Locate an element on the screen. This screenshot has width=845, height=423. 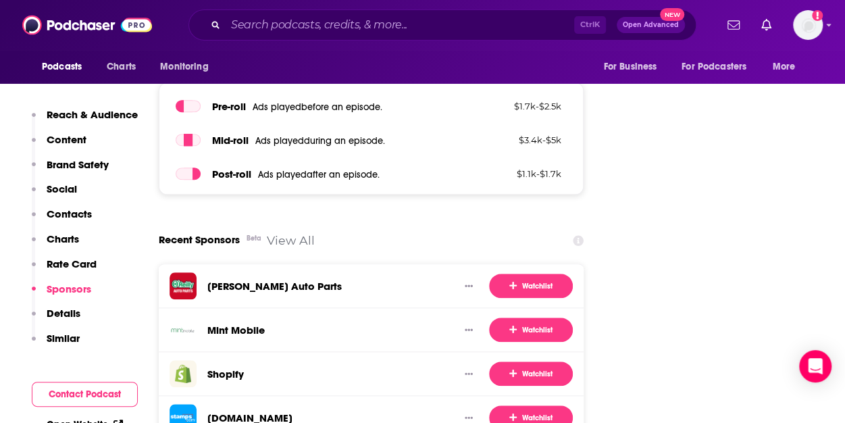
div: Open Intercom Messenger is located at coordinates (815, 366).